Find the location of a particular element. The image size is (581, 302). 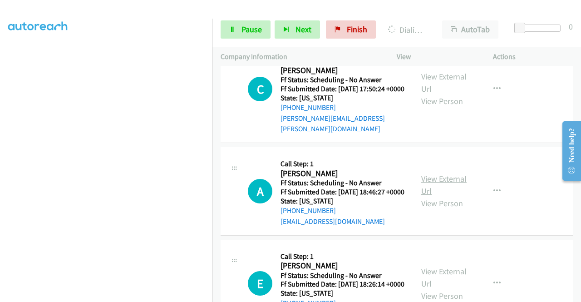

div: Open Resource Center is located at coordinates (16, 36).